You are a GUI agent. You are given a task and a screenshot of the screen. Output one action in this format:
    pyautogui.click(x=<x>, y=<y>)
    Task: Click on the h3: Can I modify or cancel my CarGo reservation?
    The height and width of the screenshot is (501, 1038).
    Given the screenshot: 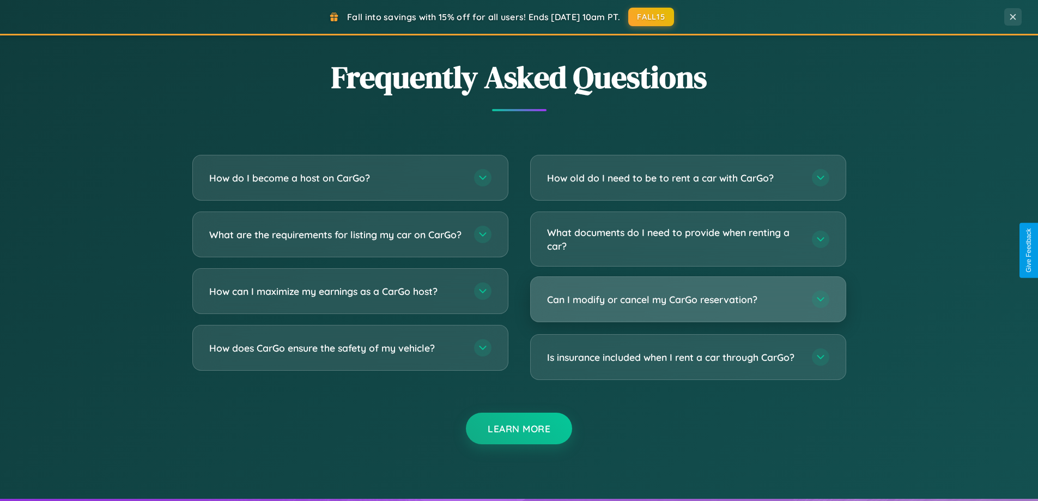 What is the action you would take?
    pyautogui.click(x=674, y=299)
    